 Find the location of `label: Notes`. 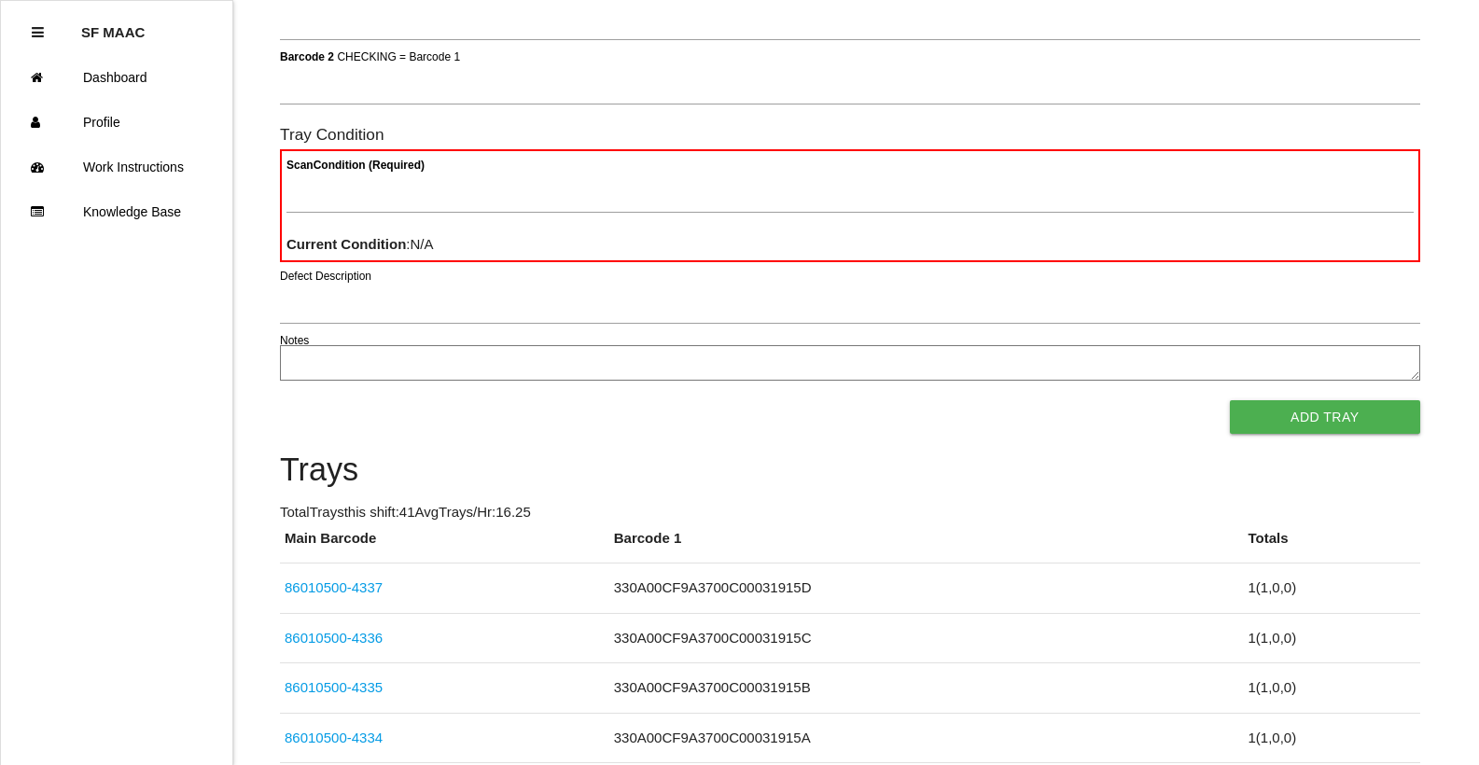

label: Notes is located at coordinates (294, 341).